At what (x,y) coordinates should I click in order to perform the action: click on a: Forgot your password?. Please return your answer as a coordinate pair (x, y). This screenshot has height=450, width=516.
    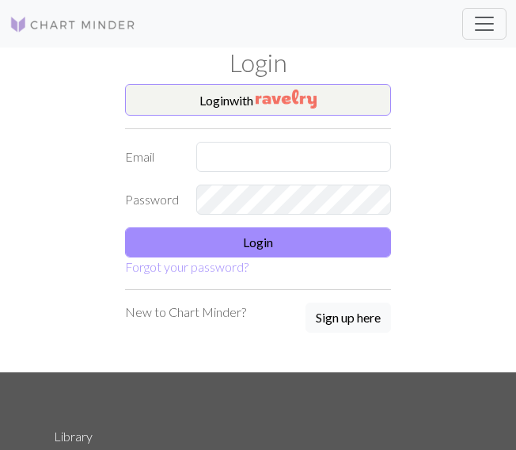
    Looking at the image, I should click on (187, 266).